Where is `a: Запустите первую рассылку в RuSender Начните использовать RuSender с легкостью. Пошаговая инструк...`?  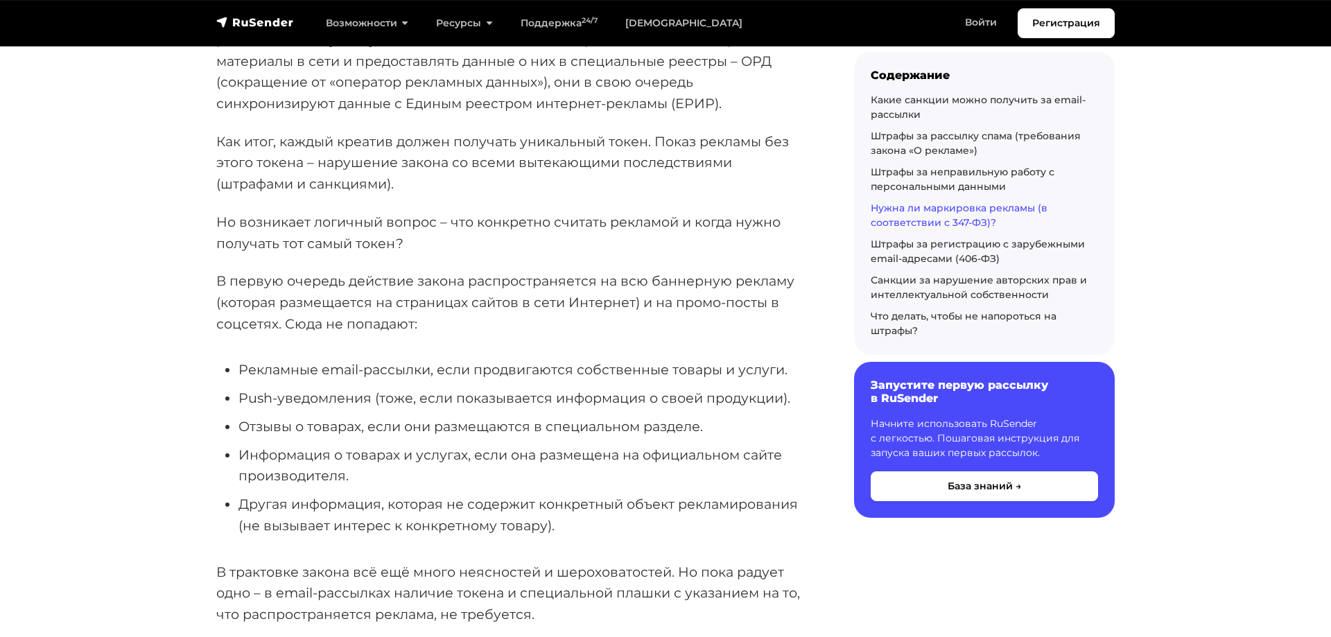 a: Запустите первую рассылку в RuSender Начните использовать RuSender с легкостью. Пошаговая инструк... is located at coordinates (984, 440).